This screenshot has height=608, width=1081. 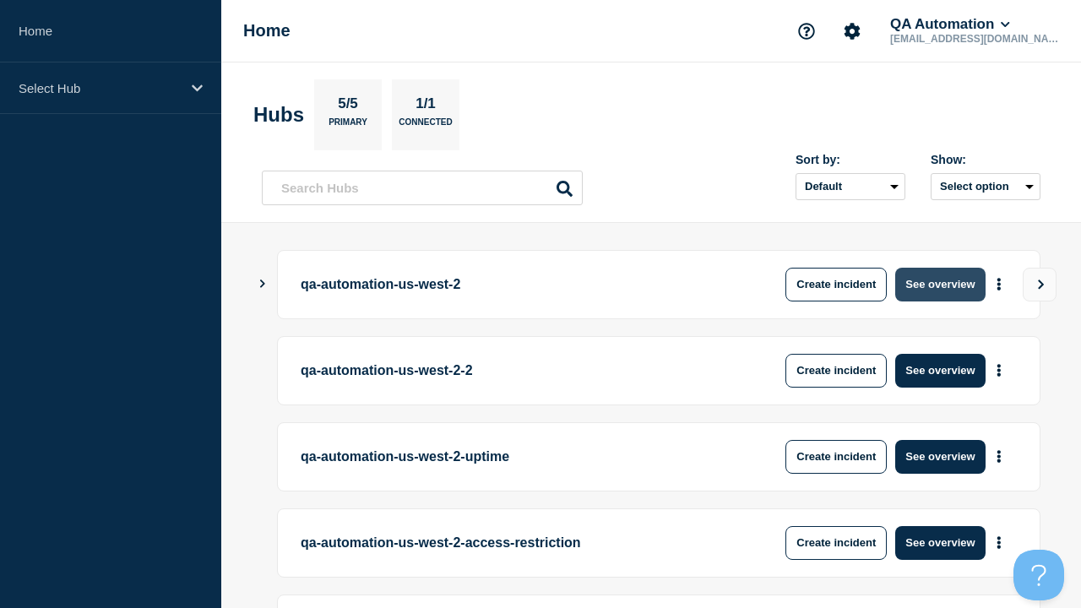 I want to click on button: View, so click(x=1039, y=284).